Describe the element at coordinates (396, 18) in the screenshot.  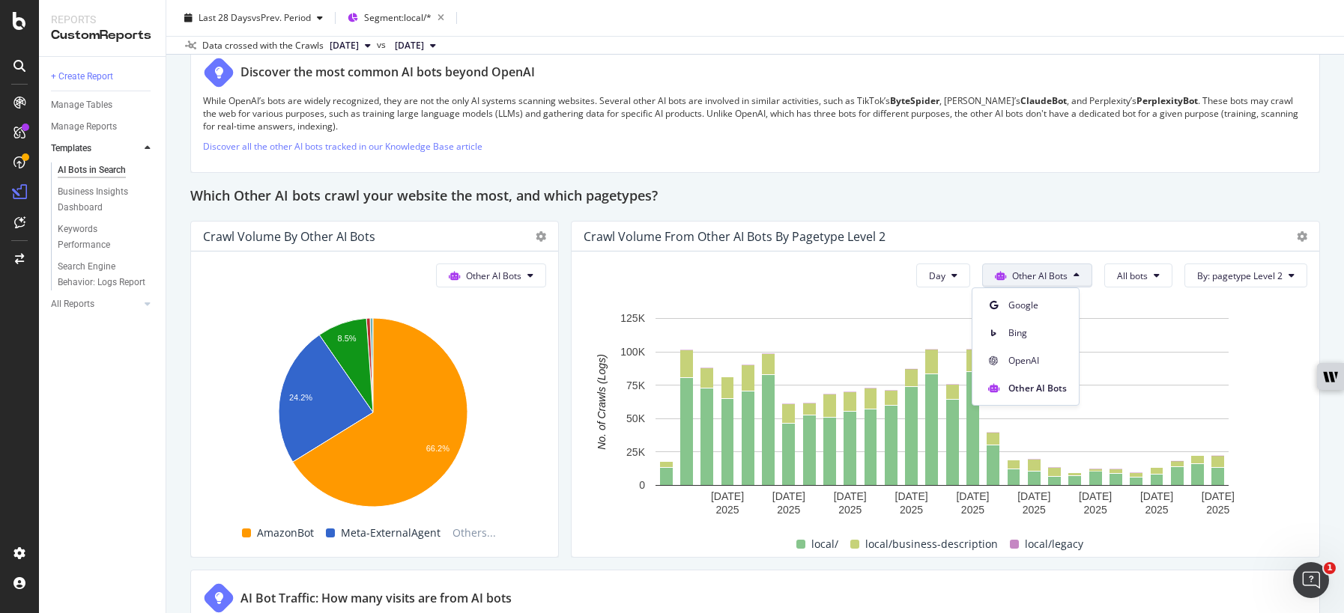
I see `button: Segment:local/*` at that location.